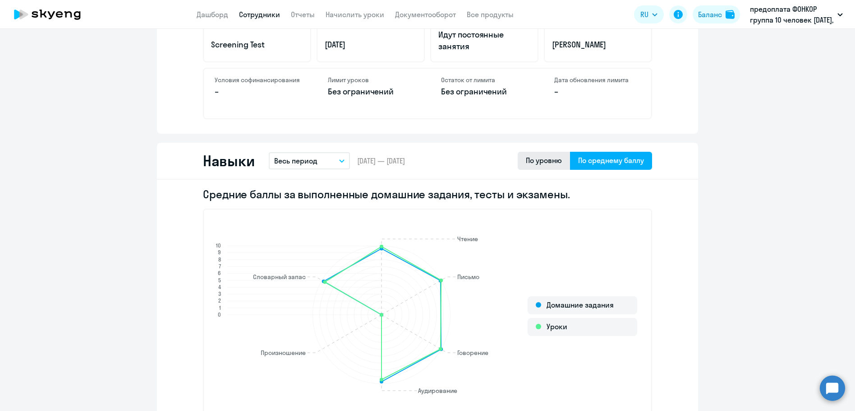 This screenshot has height=411, width=855. What do you see at coordinates (220, 259) in the screenshot?
I see `text: 8` at bounding box center [220, 259].